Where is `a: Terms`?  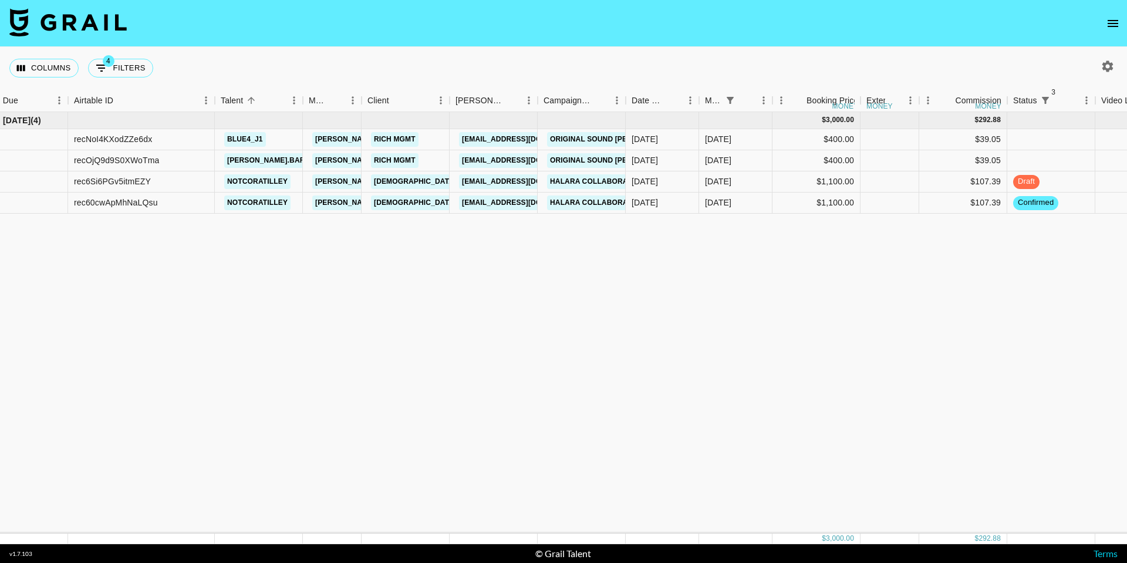
a: Terms is located at coordinates (1105, 553).